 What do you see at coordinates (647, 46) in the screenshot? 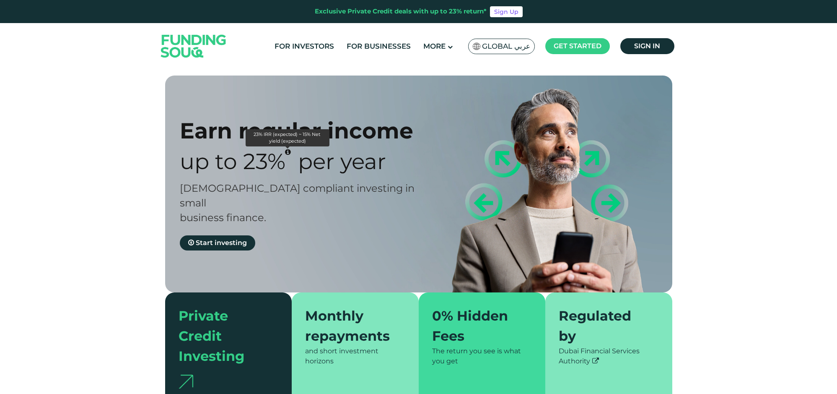
I see `a: Sign in` at bounding box center [647, 46].